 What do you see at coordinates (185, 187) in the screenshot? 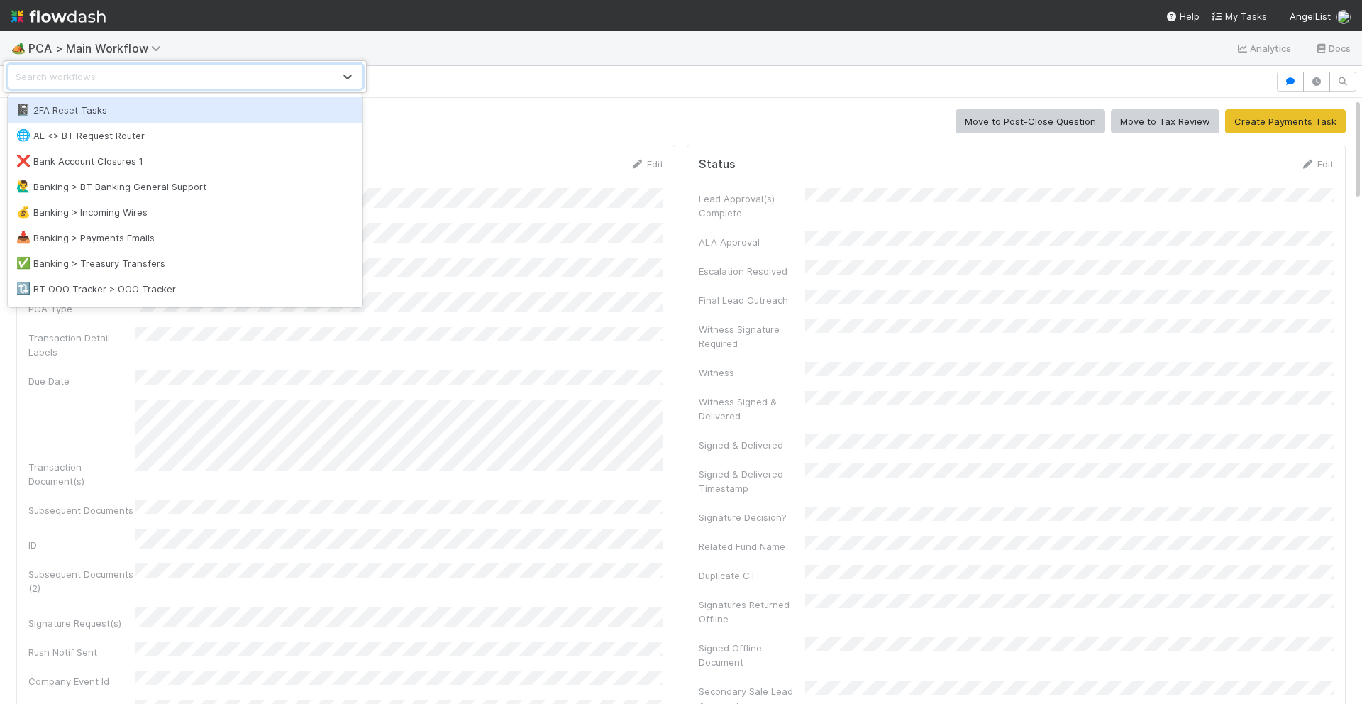
I see `div: Banking > BT Banking General Support` at bounding box center [185, 187].